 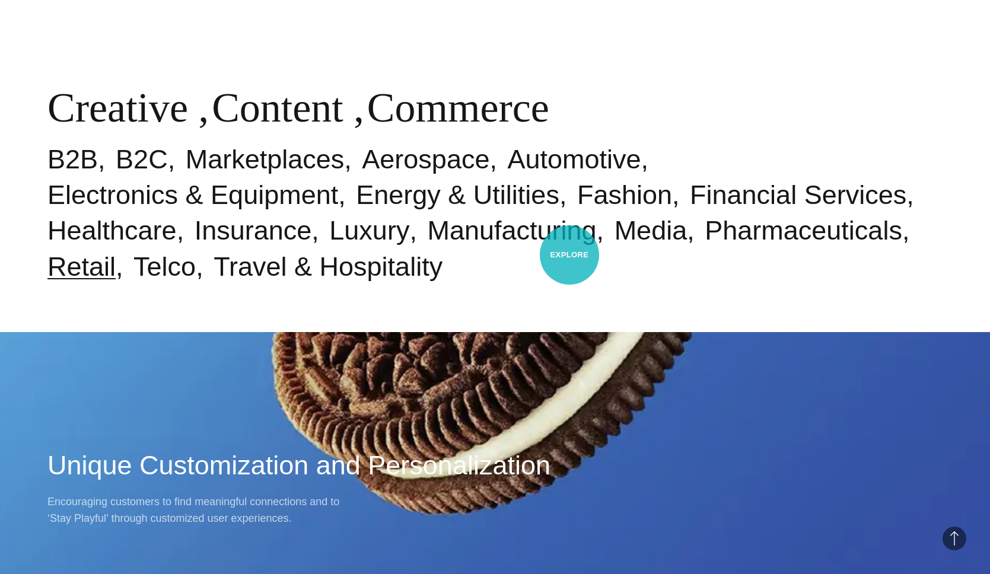 I want to click on span: Back to Top, so click(x=955, y=539).